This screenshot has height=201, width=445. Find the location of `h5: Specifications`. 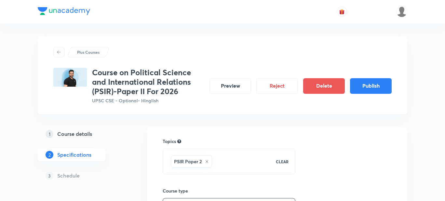

h5: Specifications is located at coordinates (74, 155).